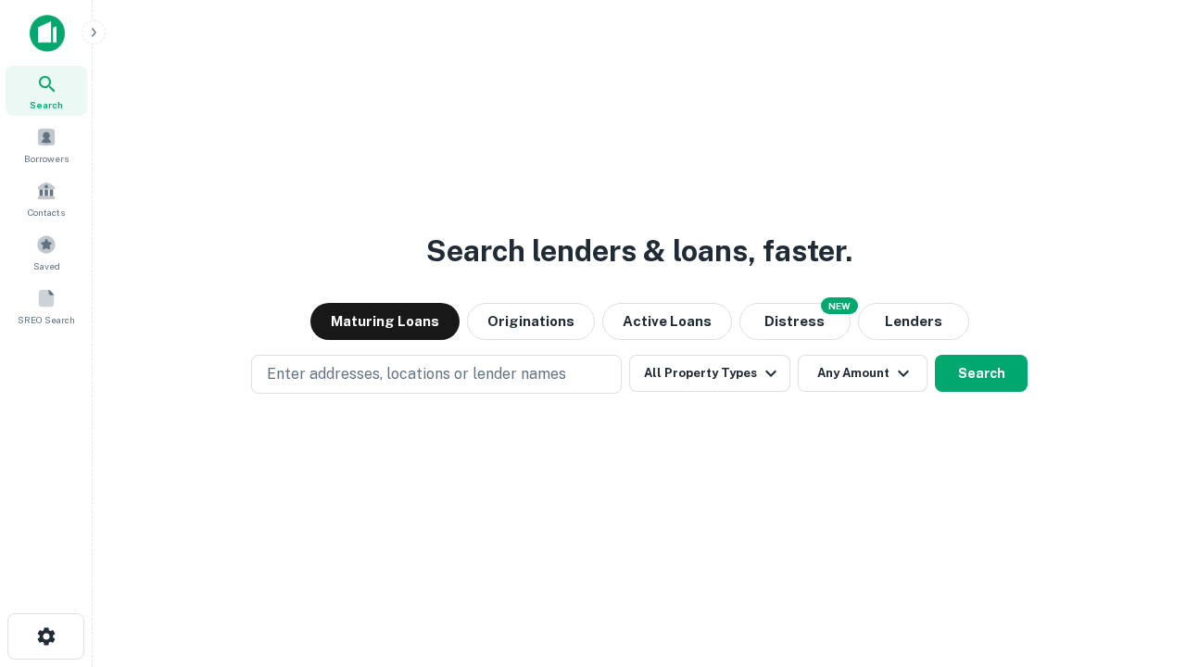 This screenshot has width=1186, height=667. What do you see at coordinates (436, 374) in the screenshot?
I see `button: Enter addresses, locations or lender names` at bounding box center [436, 374].